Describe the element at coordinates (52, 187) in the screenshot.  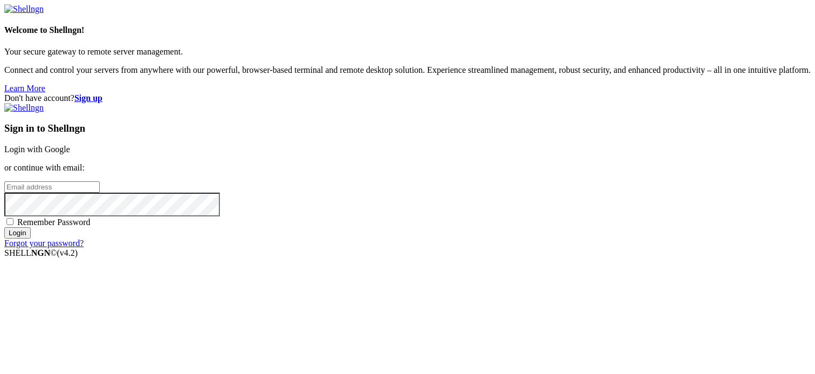
I see `input: Email address` at that location.